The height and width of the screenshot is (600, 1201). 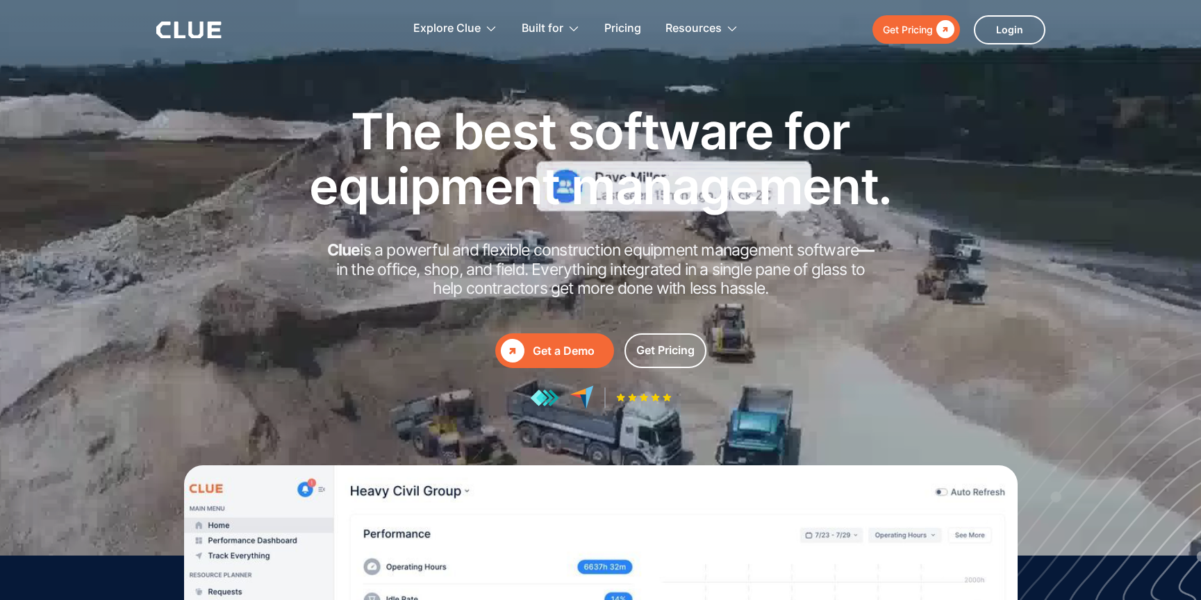 I want to click on a: Login, so click(x=1009, y=30).